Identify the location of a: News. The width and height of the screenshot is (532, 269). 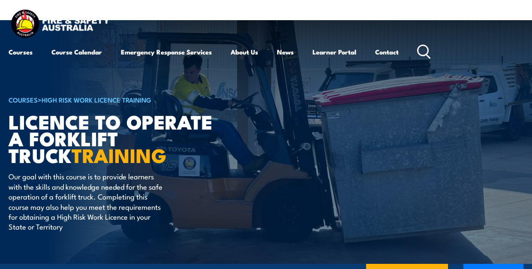
(285, 52).